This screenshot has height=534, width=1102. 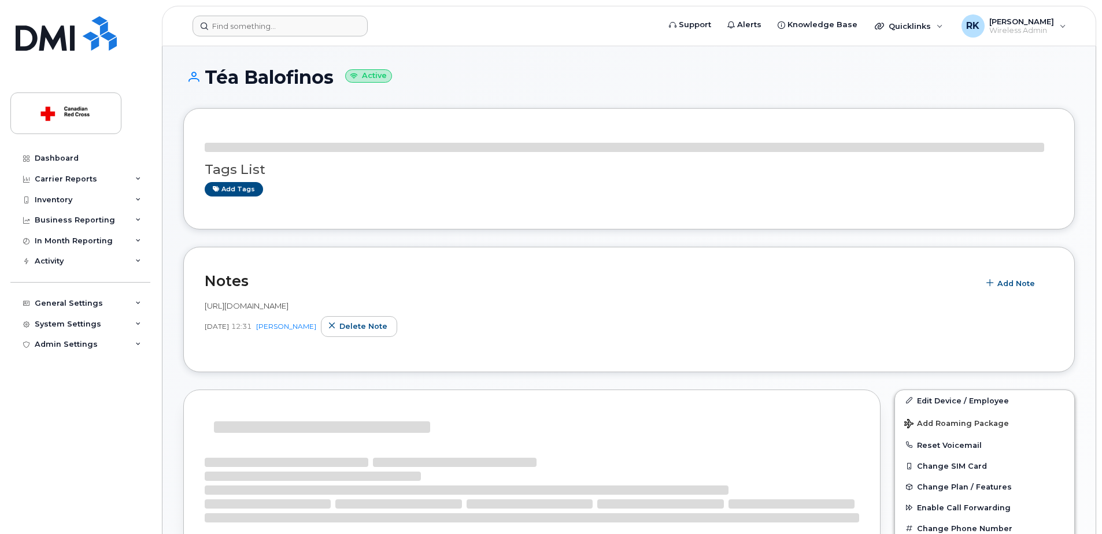 What do you see at coordinates (964, 508) in the screenshot?
I see `span: Enable Call Forwarding` at bounding box center [964, 508].